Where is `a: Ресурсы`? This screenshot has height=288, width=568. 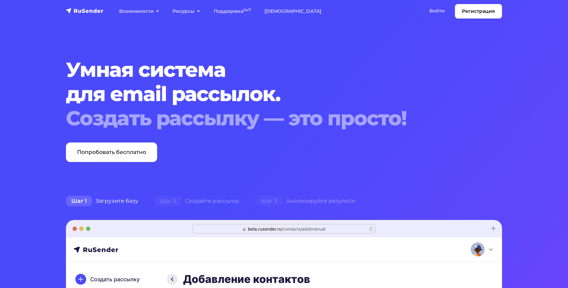 a: Ресурсы is located at coordinates (186, 11).